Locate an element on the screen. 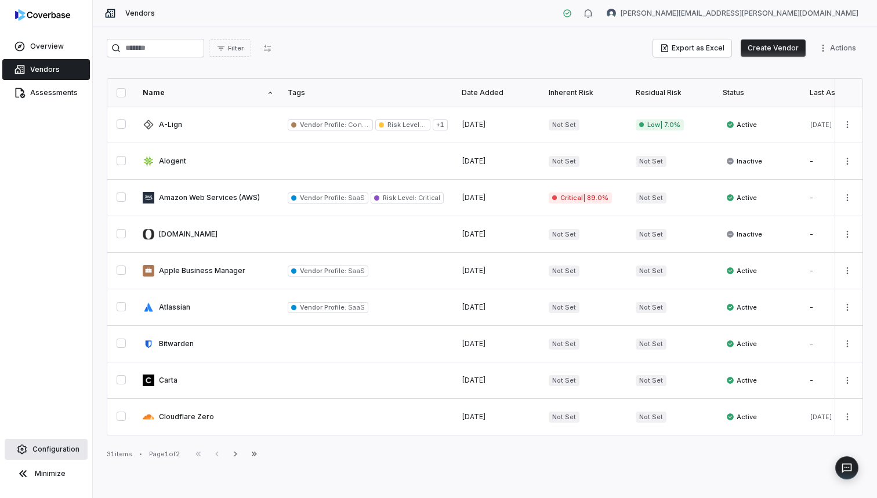 The height and width of the screenshot is (498, 877). div: 31 items is located at coordinates (119, 454).